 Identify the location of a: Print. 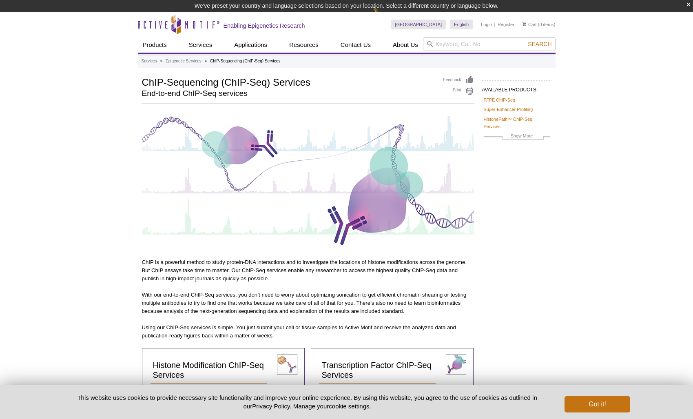
(458, 91).